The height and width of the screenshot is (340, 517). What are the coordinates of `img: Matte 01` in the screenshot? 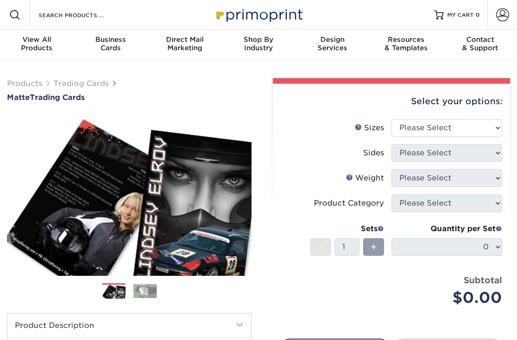 It's located at (129, 194).